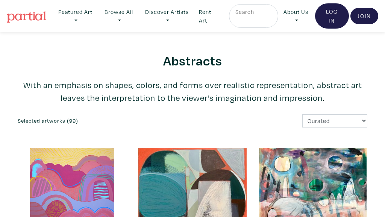  Describe the element at coordinates (102, 121) in the screenshot. I see `h6: Selected artworks (99)` at that location.